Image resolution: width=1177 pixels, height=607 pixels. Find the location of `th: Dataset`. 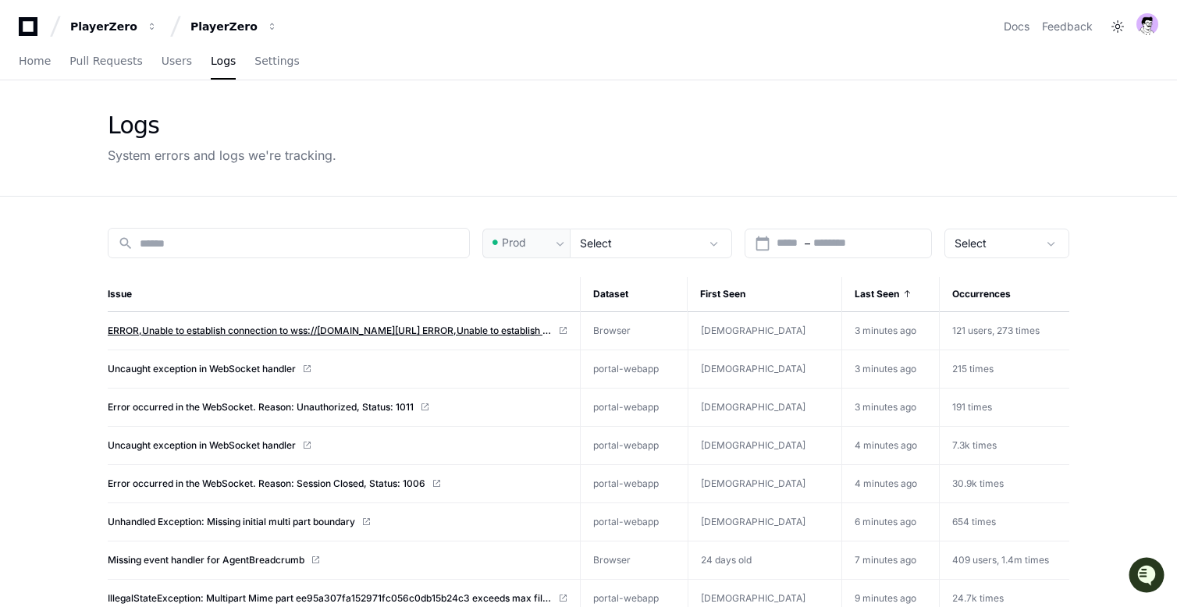

th: Dataset is located at coordinates (634, 294).